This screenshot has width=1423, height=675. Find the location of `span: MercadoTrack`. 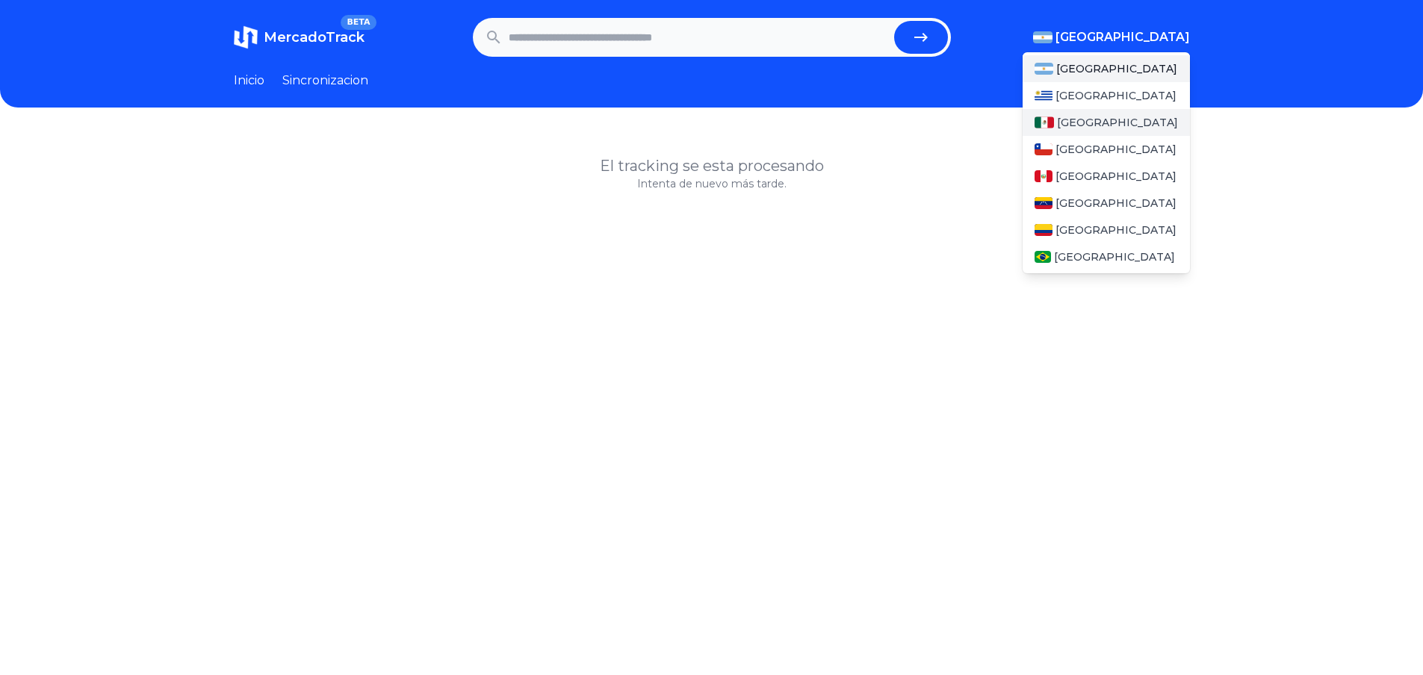

span: MercadoTrack is located at coordinates (314, 37).